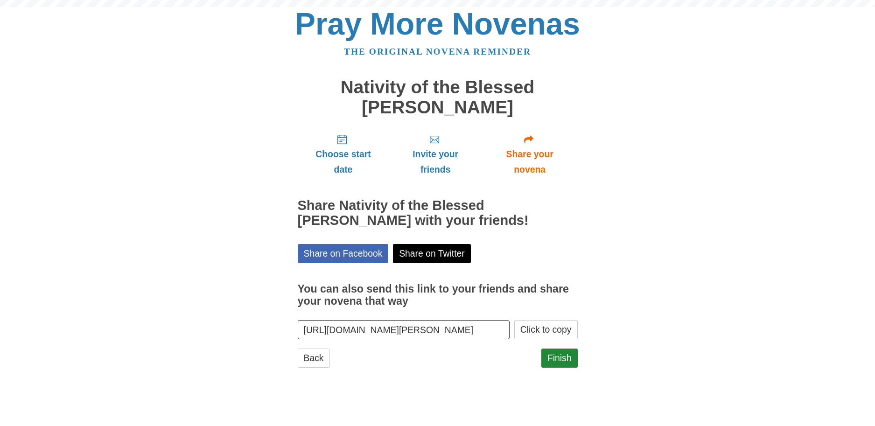  What do you see at coordinates (530, 154) in the screenshot?
I see `a: Share your novena` at bounding box center [530, 154].